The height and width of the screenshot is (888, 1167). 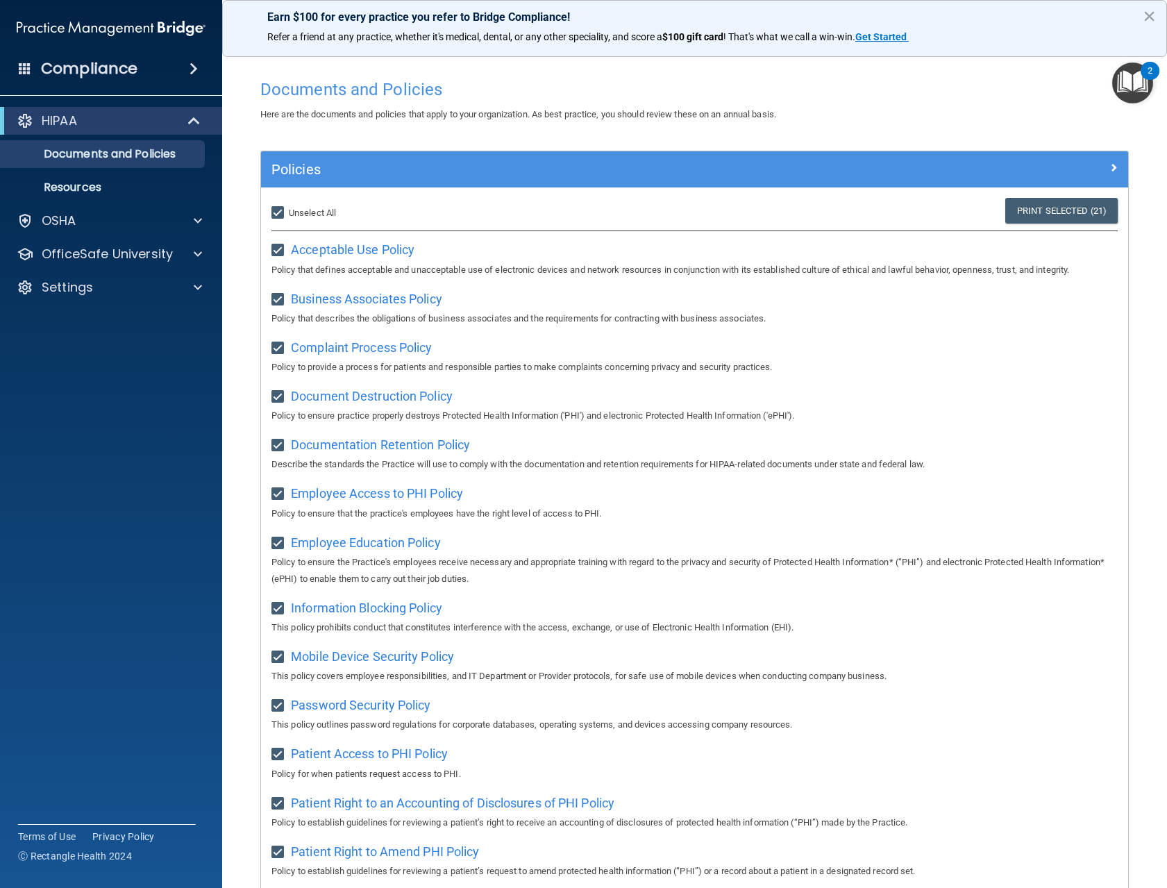 What do you see at coordinates (75, 856) in the screenshot?
I see `span: Ⓒ Rectangle Health 2024` at bounding box center [75, 856].